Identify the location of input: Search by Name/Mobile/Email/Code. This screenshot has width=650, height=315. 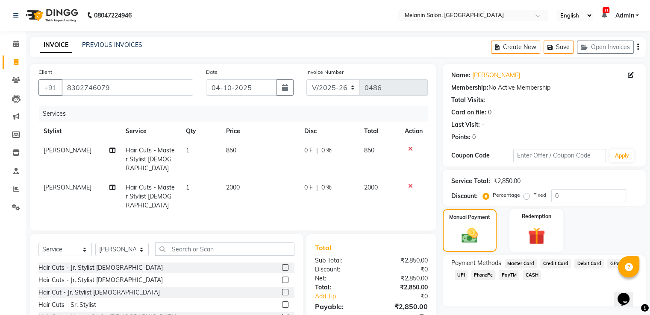
(127, 88).